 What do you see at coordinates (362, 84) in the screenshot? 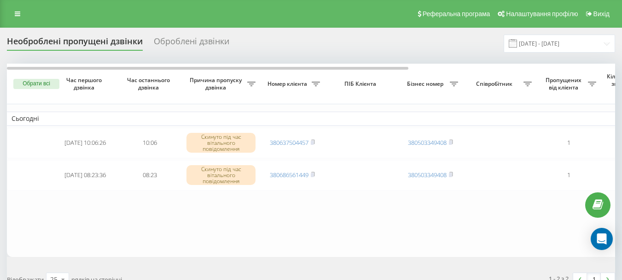
I see `span: ПІБ Клієнта` at bounding box center [362, 84].